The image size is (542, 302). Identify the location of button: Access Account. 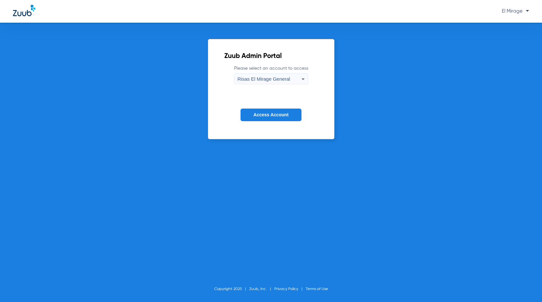
(271, 115).